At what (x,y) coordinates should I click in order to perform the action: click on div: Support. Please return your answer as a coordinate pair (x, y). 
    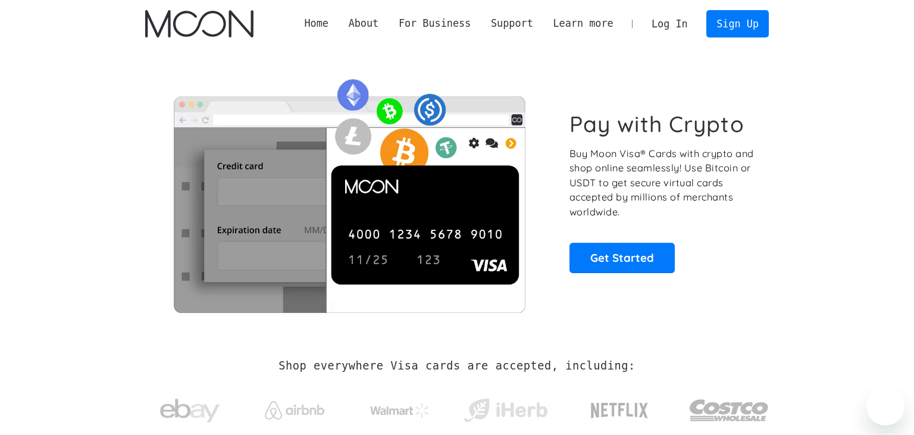
    Looking at the image, I should click on (512, 23).